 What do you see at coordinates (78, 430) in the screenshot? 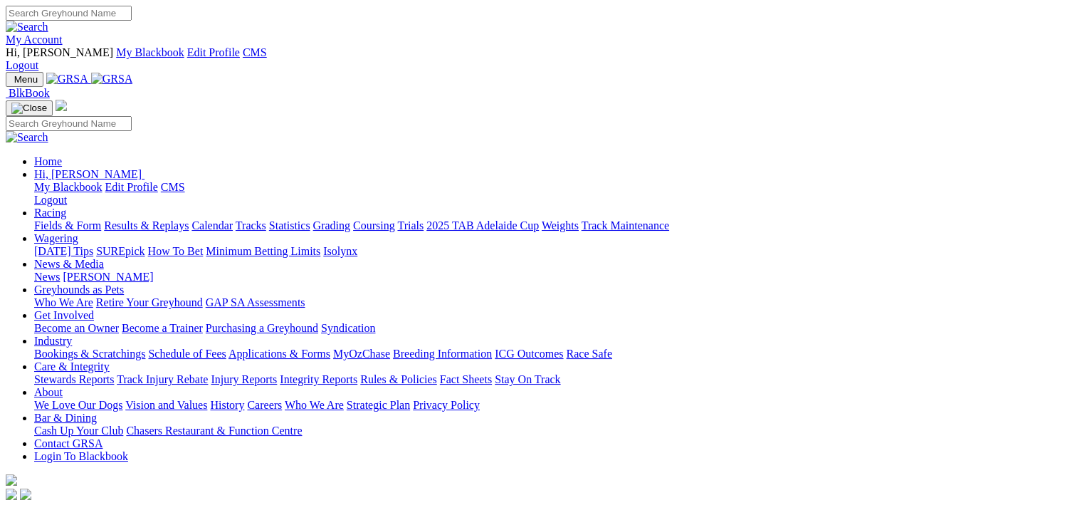
I see `a: Cash Up Your Club` at bounding box center [78, 430].